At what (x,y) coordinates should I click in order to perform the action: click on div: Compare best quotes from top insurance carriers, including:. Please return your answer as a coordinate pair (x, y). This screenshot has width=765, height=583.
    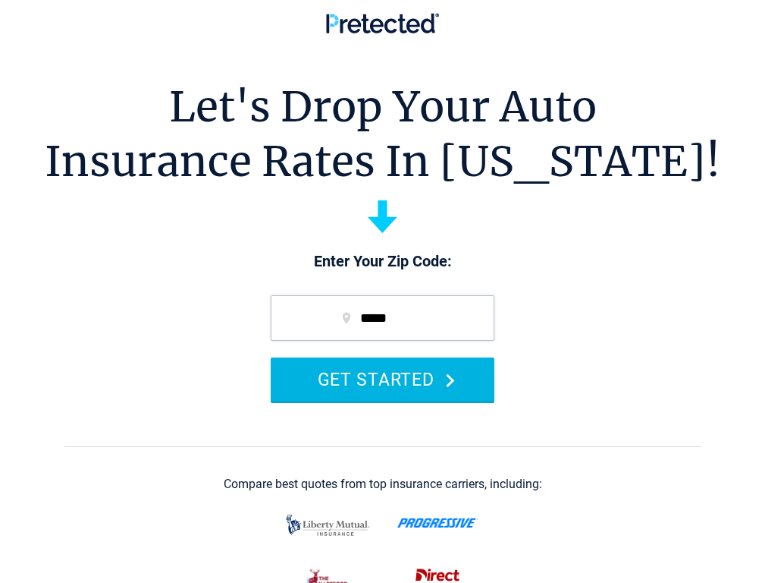
    Looking at the image, I should click on (383, 484).